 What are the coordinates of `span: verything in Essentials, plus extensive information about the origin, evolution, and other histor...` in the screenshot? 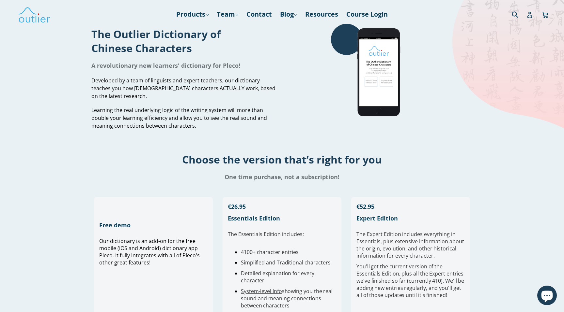 It's located at (410, 245).